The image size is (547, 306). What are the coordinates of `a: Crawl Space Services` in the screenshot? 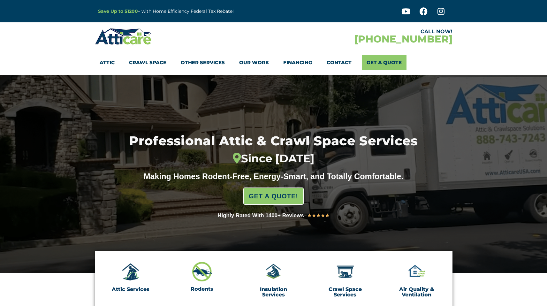 It's located at (345, 292).